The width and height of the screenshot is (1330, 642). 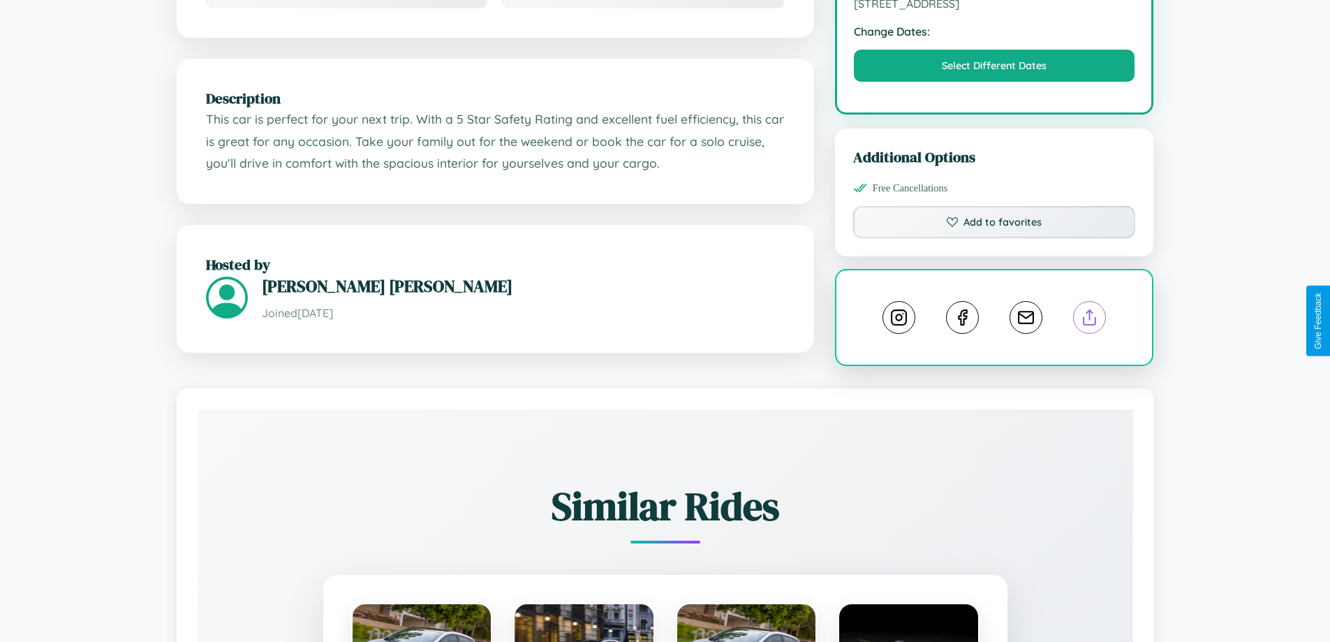 What do you see at coordinates (495, 141) in the screenshot?
I see `p: This car is perfect for your next trip. With a 5 Star Safety Rating and excellent fuel efficiency...` at bounding box center [495, 141].